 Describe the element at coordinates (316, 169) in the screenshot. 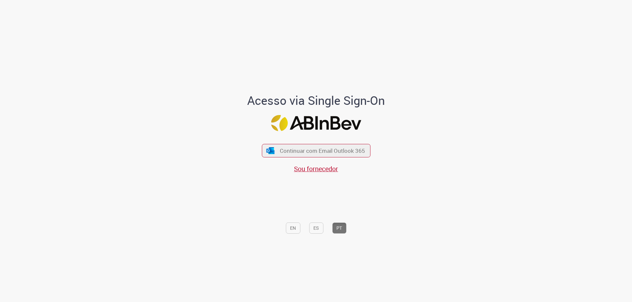

I see `a: Sou fornecedor` at that location.